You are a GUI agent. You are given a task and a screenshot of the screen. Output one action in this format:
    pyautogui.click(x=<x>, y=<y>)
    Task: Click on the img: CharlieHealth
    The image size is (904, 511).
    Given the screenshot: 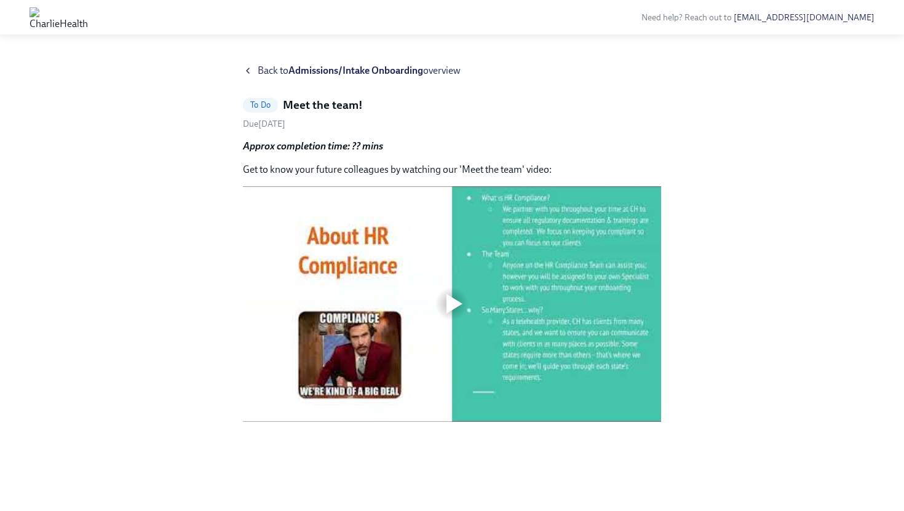 What is the action you would take?
    pyautogui.click(x=58, y=17)
    